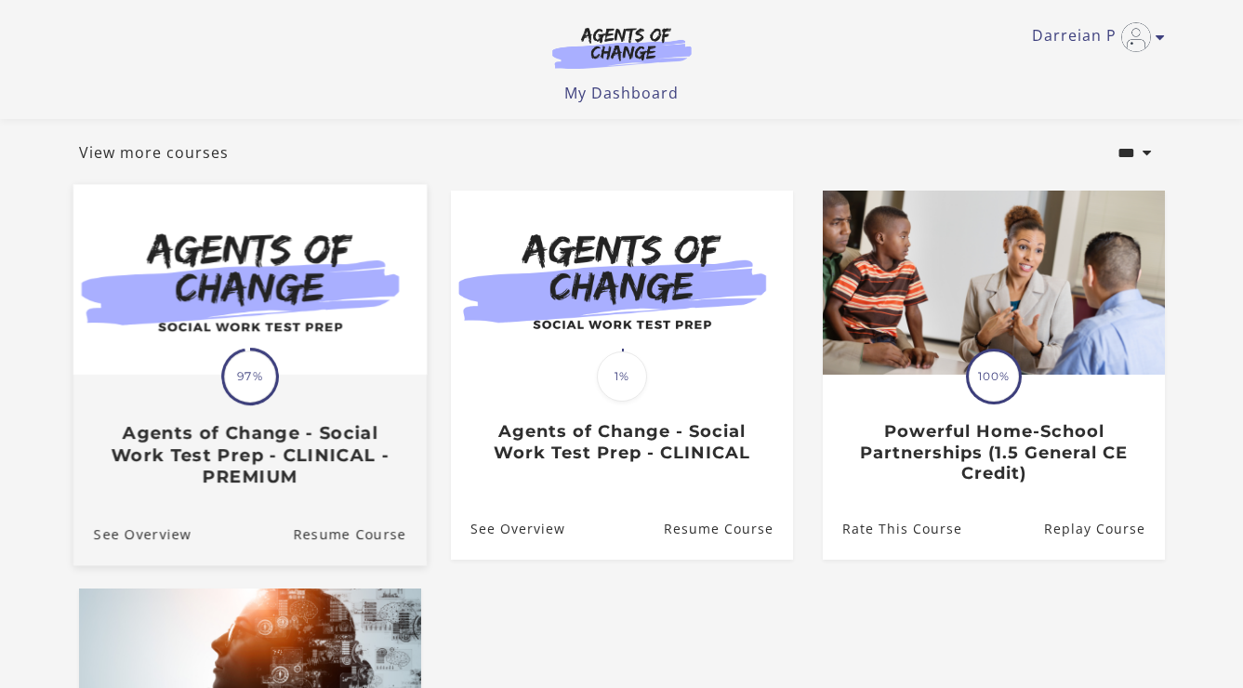 This screenshot has width=1243, height=688. I want to click on h3: Agents of Change - Social Work Test Prep - CLINICAL - PREMIUM, so click(249, 455).